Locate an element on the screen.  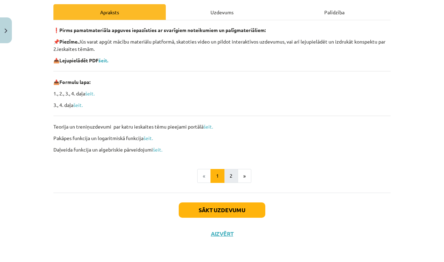
b: Lejupielādēt PDF is located at coordinates (79, 60).